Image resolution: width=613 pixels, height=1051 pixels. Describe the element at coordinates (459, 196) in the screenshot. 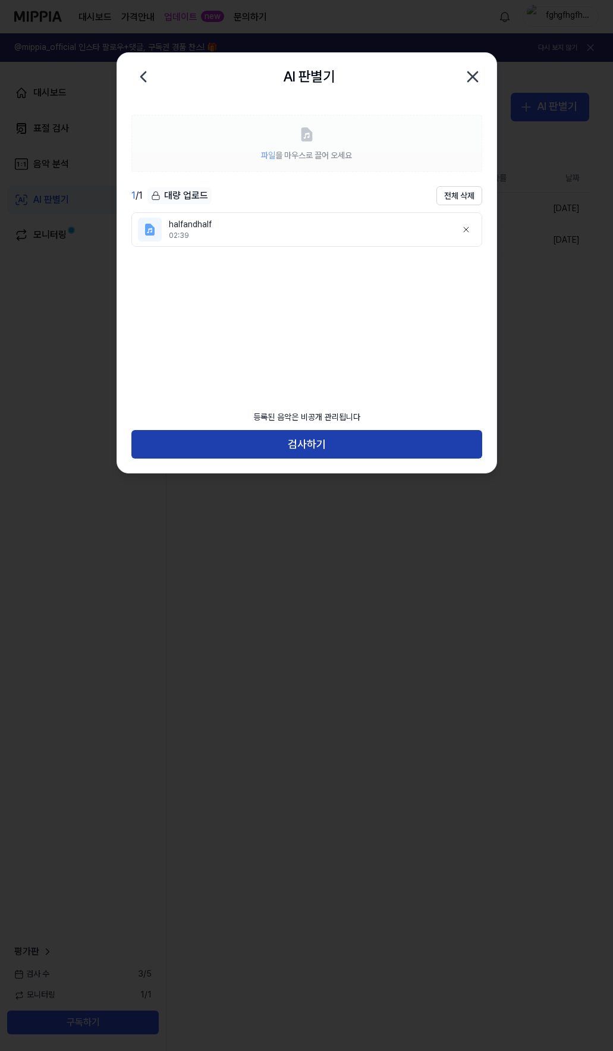

I see `button: 전체 삭제` at that location.